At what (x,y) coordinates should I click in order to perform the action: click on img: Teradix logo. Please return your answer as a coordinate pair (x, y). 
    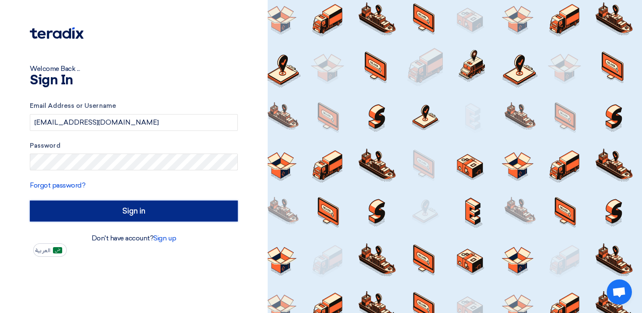
    Looking at the image, I should click on (57, 33).